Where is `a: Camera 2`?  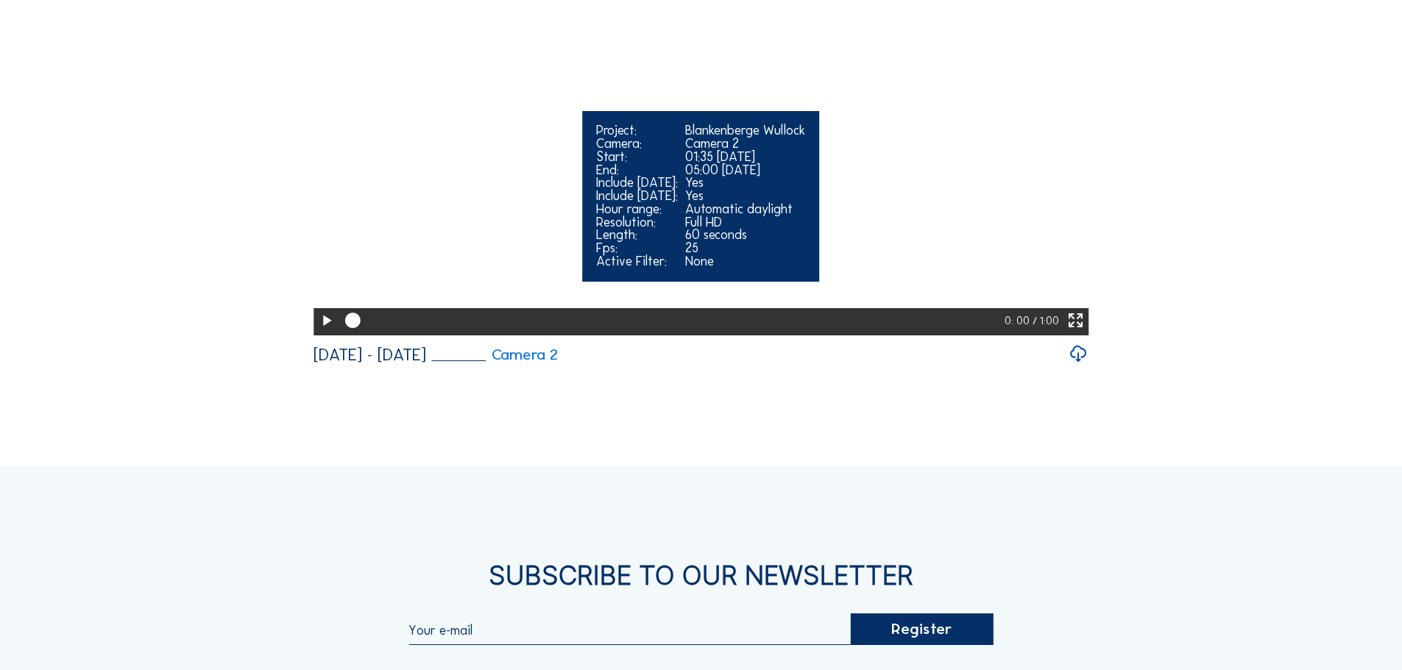
a: Camera 2 is located at coordinates (495, 355).